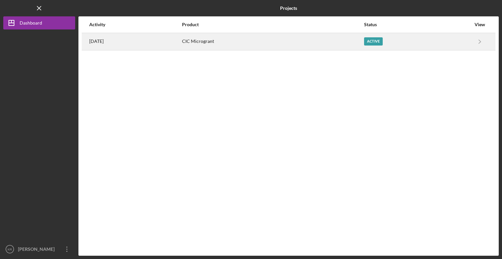 This screenshot has width=502, height=259. What do you see at coordinates (289, 8) in the screenshot?
I see `b: Projects` at bounding box center [289, 8].